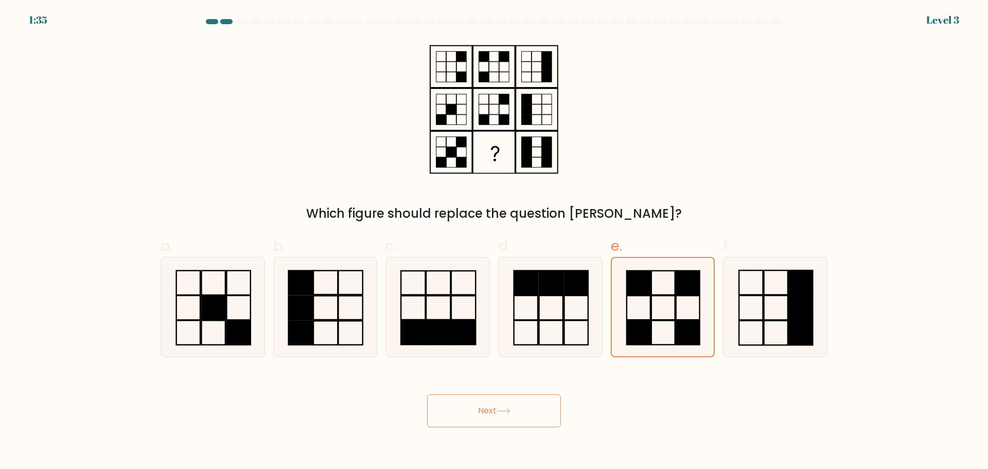 The image size is (988, 469). Describe the element at coordinates (38, 20) in the screenshot. I see `div: 1:35` at that location.